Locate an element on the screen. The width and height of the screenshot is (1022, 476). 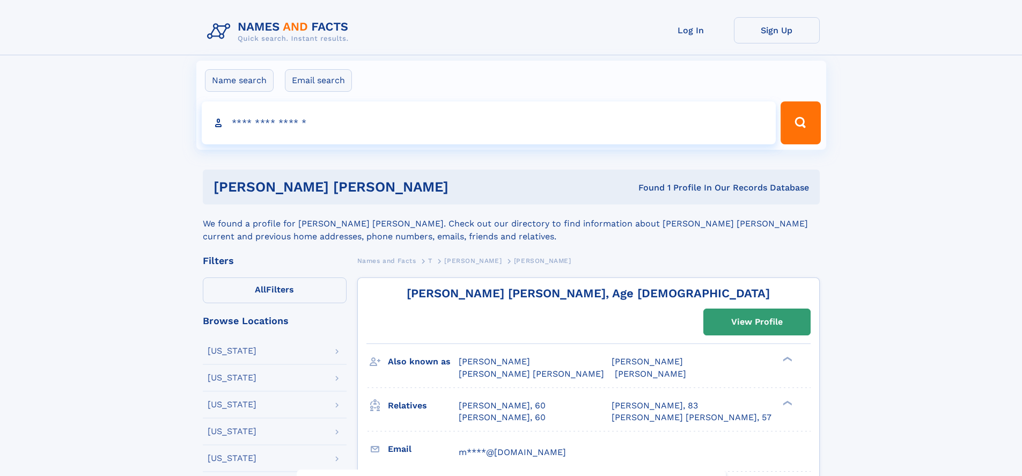
a: Log In is located at coordinates (691, 30).